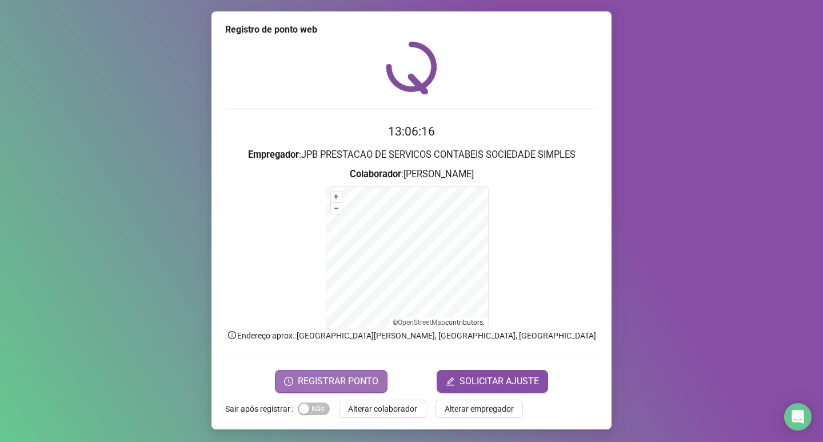 This screenshot has height=442, width=823. I want to click on span: Alterar colaborador, so click(382, 409).